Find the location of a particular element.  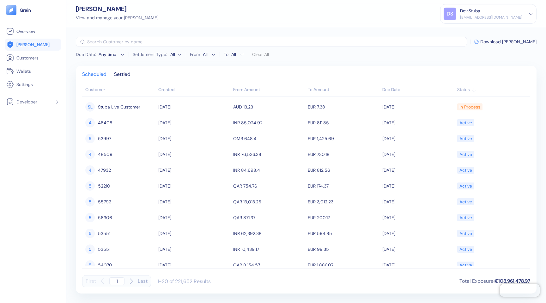

span: 47932 is located at coordinates (104, 170).